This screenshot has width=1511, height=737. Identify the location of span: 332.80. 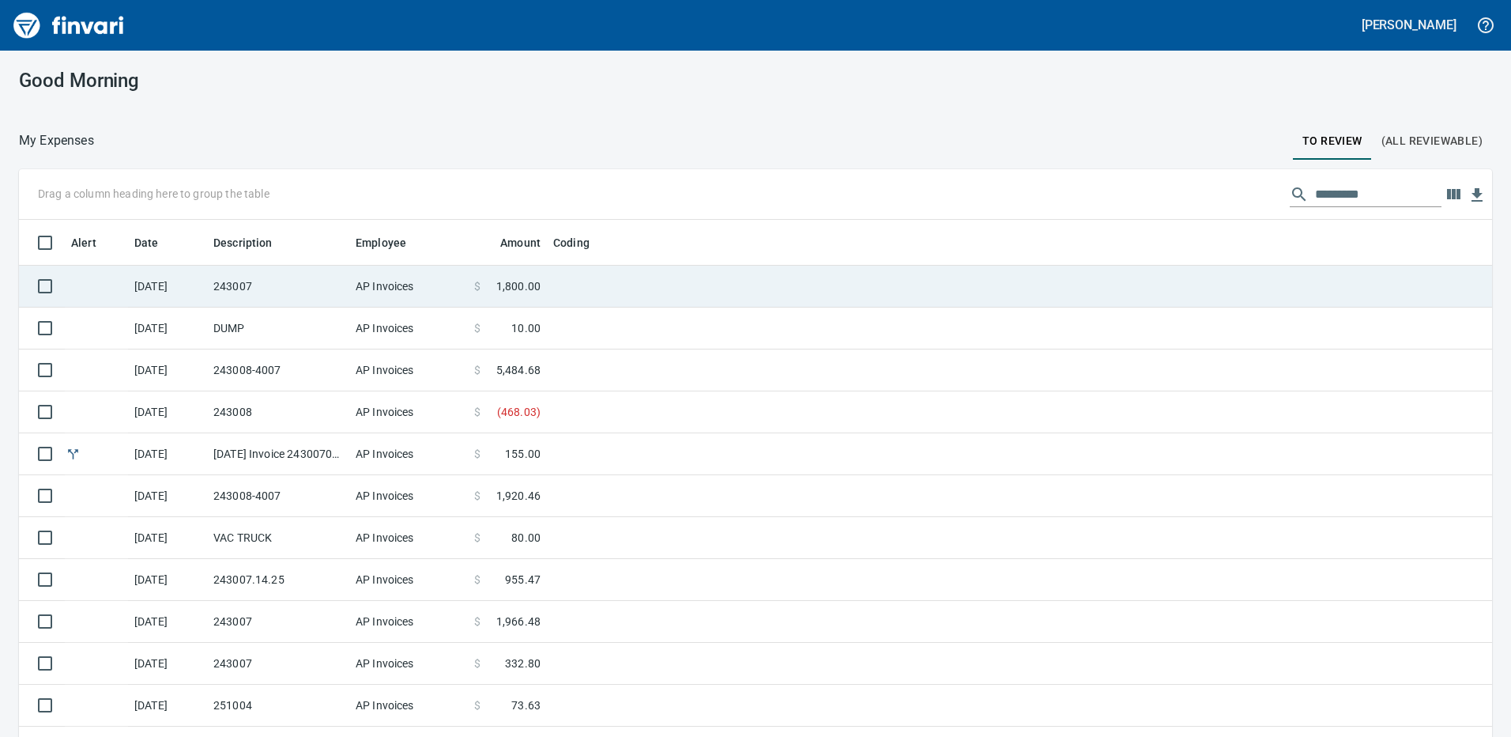
(522, 663).